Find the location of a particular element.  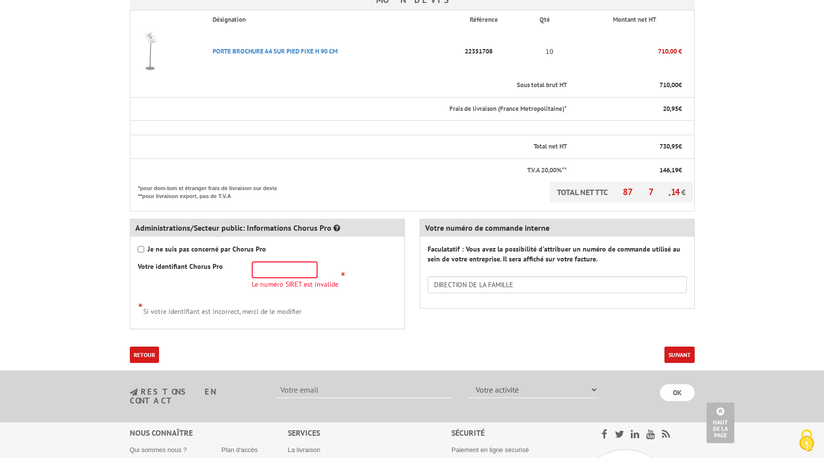

a: PORTE BROCHURE A4 SUR PIED FIXE H 90 CM is located at coordinates (275, 51).